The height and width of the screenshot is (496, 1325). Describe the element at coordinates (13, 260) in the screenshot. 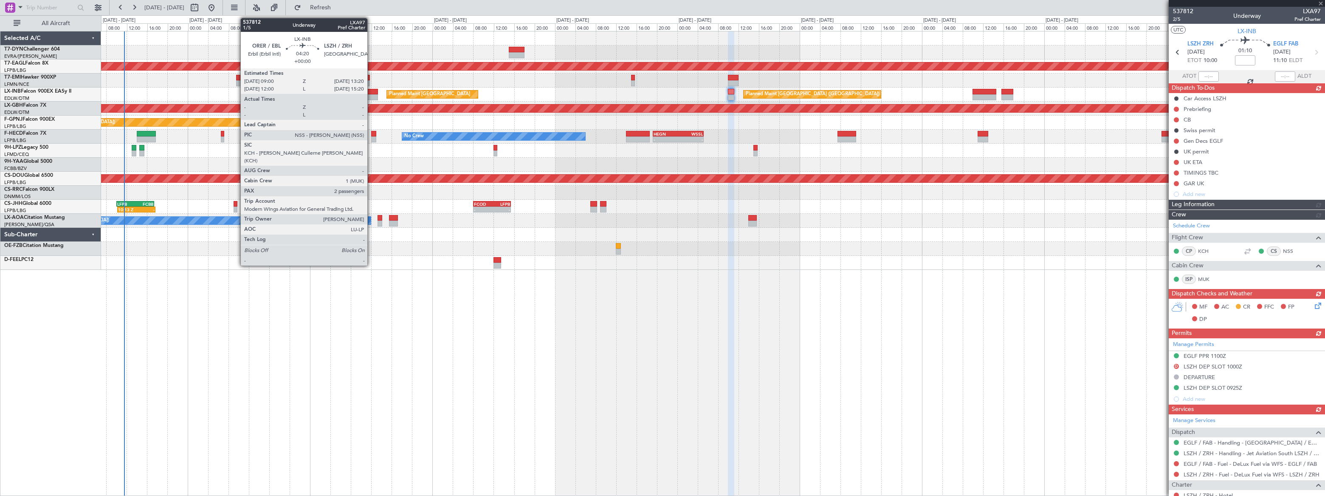

I see `span: D-FEEL` at that location.